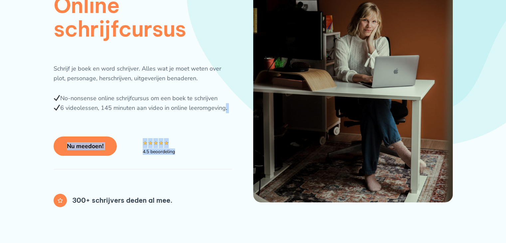  What do you see at coordinates (143, 99) in the screenshot?
I see `div: No-nonsense online schrijfcursus om een boek te schrijven` at bounding box center [143, 99].